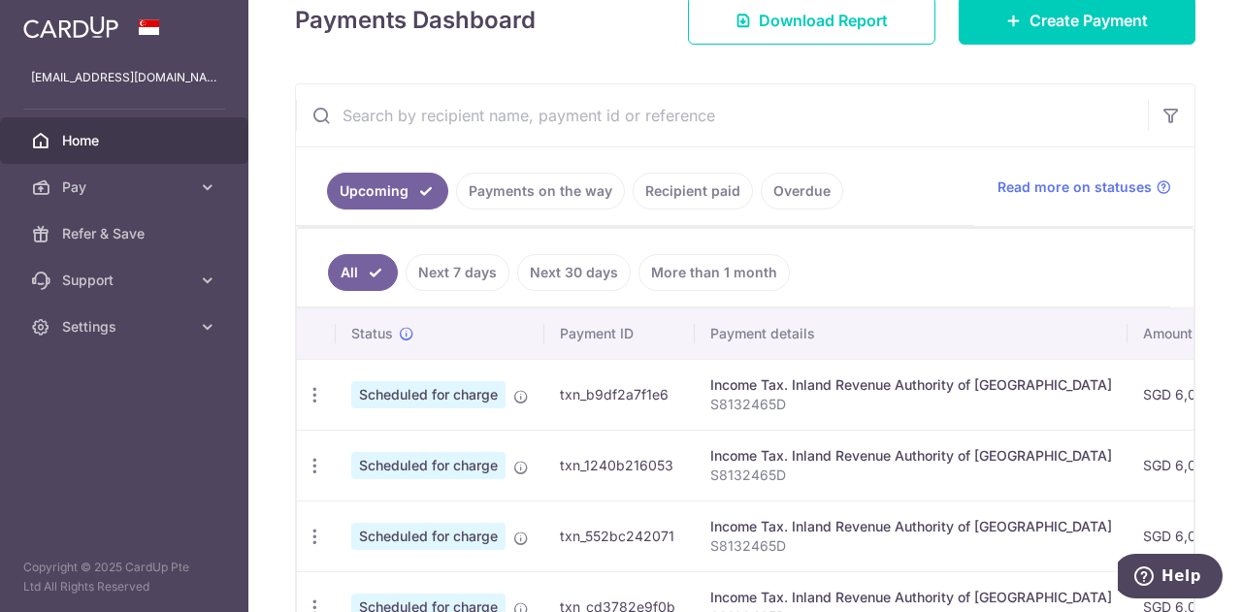 The height and width of the screenshot is (612, 1242). I want to click on span: Pay, so click(126, 187).